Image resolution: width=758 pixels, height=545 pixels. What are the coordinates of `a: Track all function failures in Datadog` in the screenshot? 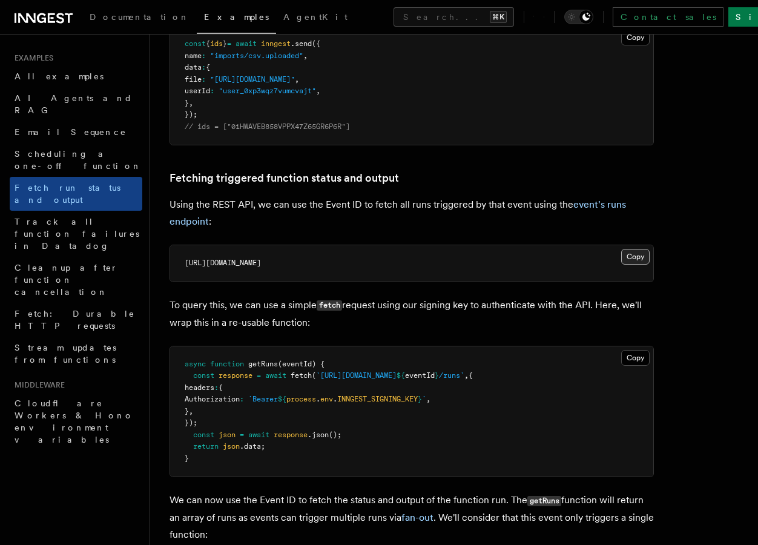 It's located at (76, 234).